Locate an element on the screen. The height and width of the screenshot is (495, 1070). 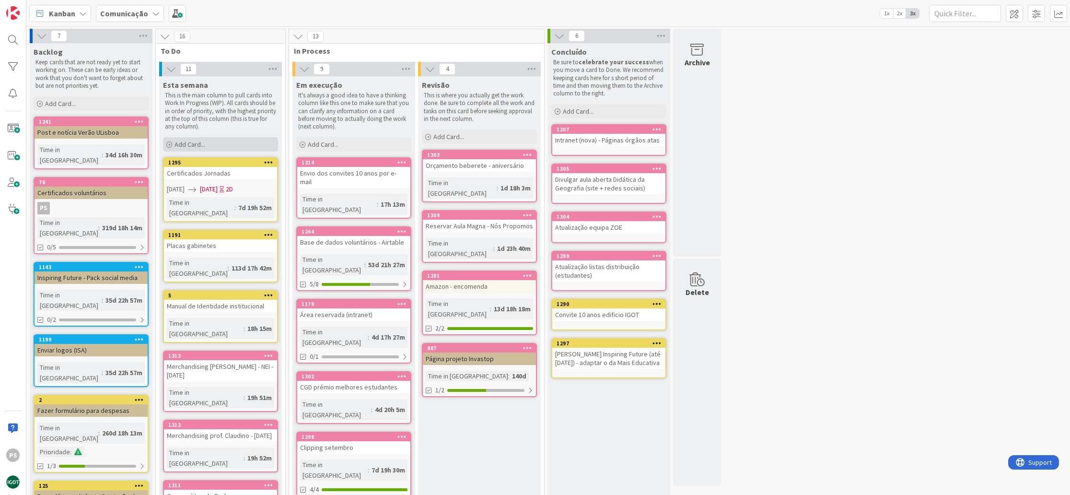
span: 1/2 is located at coordinates (439, 390).